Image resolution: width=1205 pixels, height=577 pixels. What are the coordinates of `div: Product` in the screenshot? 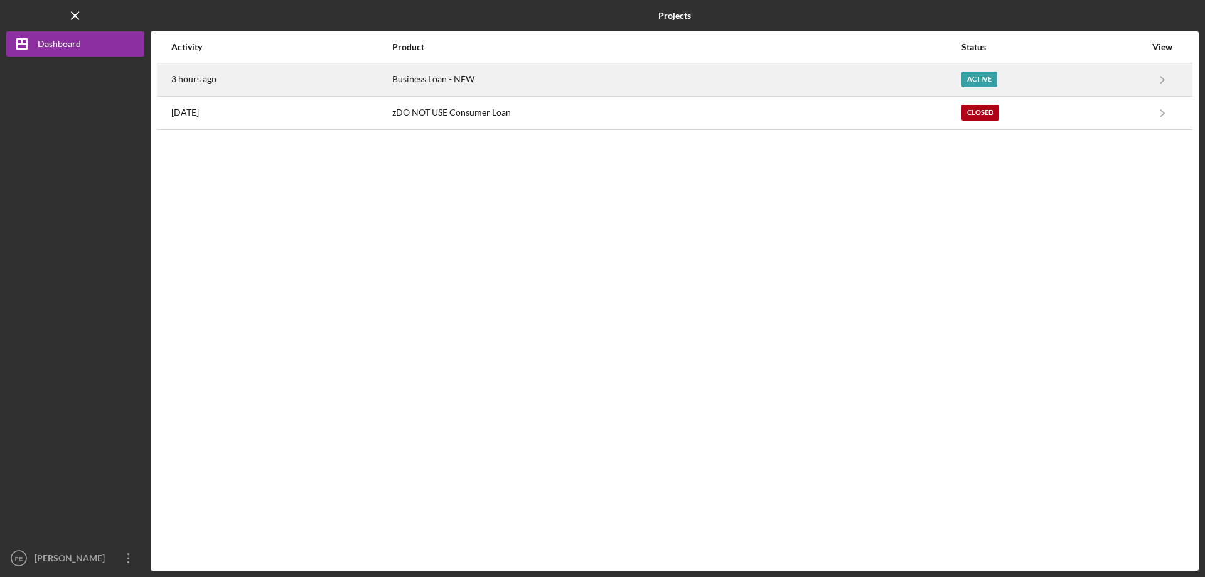 It's located at (677, 47).